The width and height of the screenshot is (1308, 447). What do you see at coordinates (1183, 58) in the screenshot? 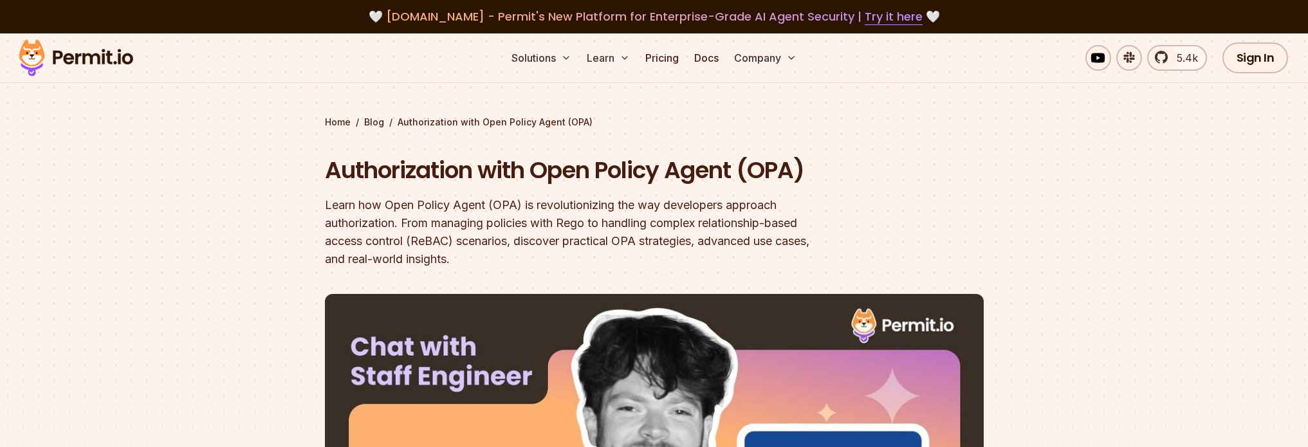
I see `span: 5.4k` at bounding box center [1183, 58].